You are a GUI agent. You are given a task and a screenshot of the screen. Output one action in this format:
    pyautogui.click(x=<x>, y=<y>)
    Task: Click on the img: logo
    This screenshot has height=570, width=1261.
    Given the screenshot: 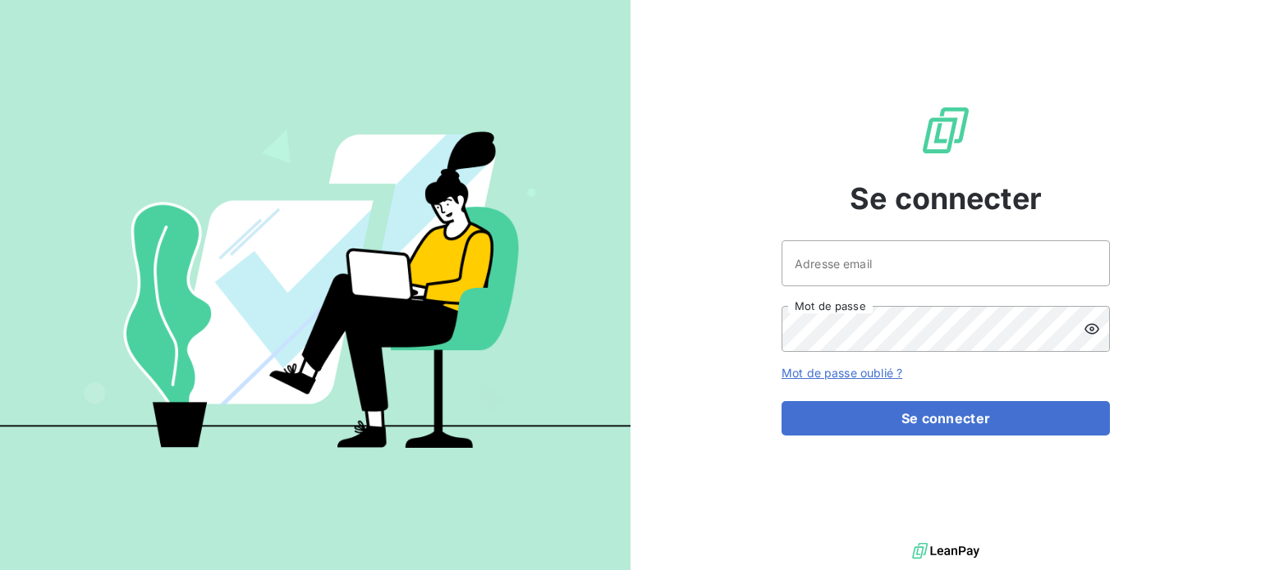 What is the action you would take?
    pyautogui.click(x=945, y=552)
    